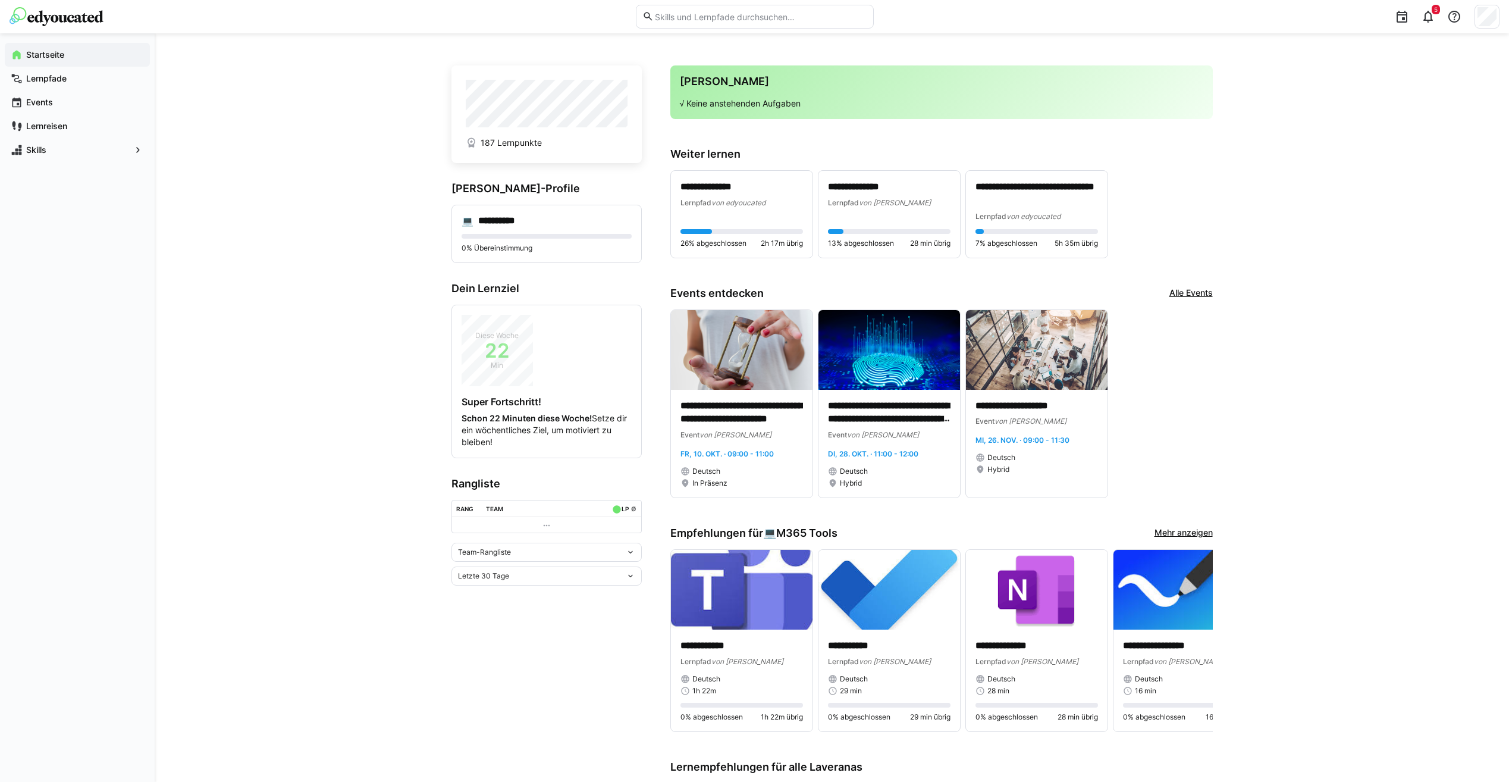  I want to click on span: In Präsenz, so click(710, 483).